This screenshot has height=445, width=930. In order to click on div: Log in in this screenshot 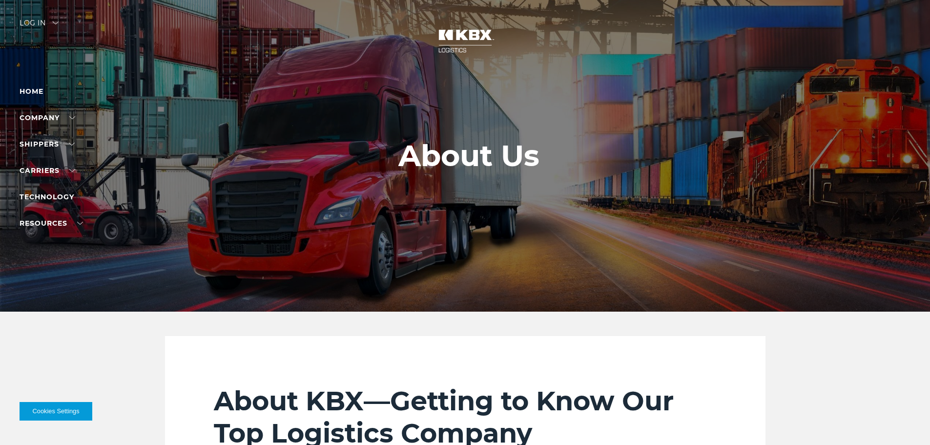, I will do `click(39, 26)`.